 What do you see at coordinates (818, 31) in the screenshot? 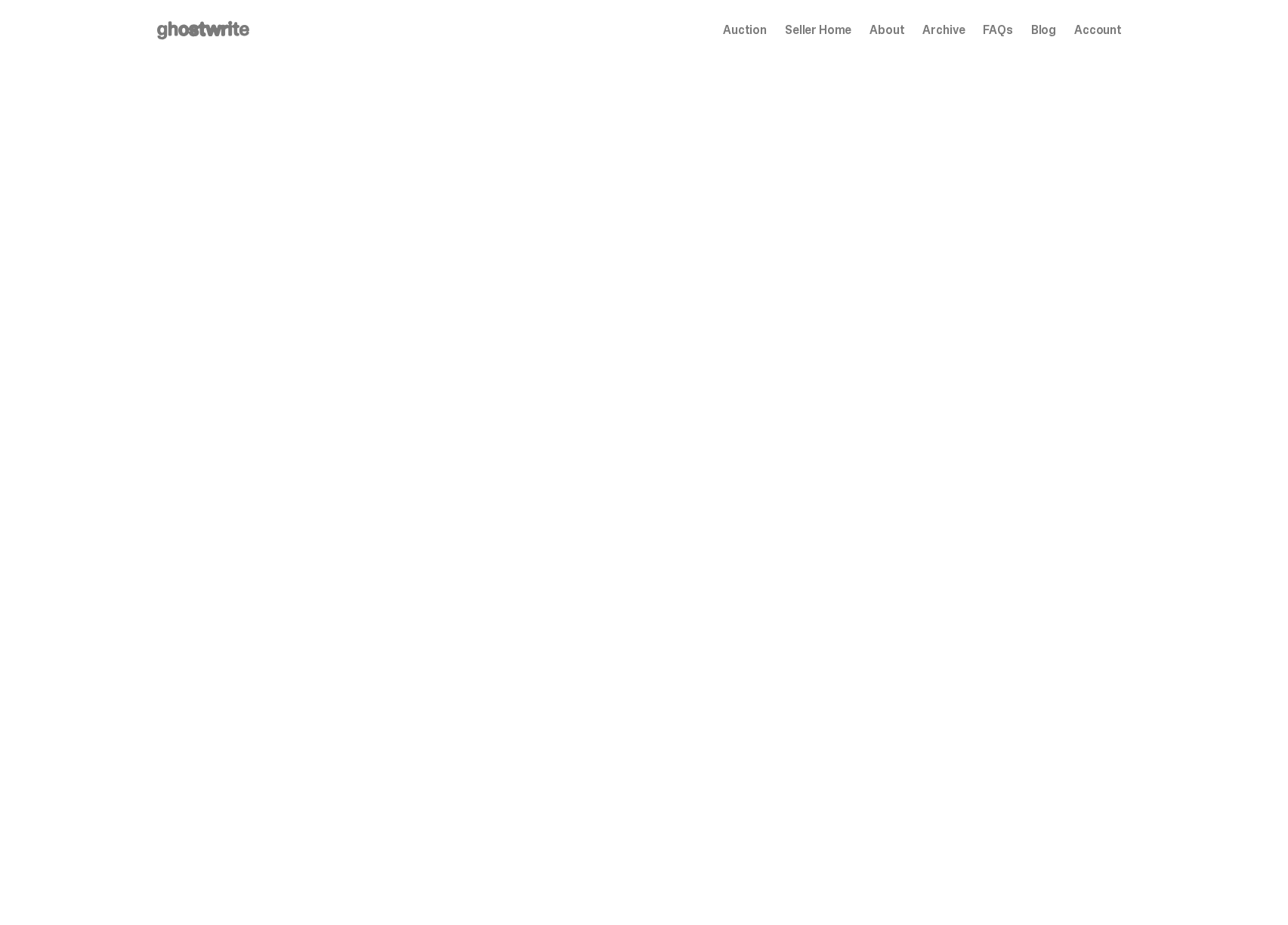
I see `span: Seller Home` at bounding box center [818, 31].